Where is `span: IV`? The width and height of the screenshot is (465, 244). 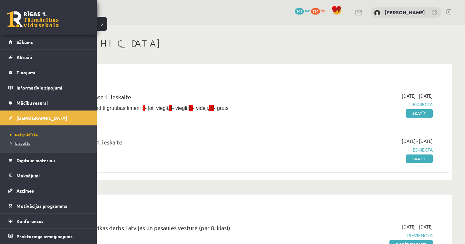 span: IV is located at coordinates (212, 108).